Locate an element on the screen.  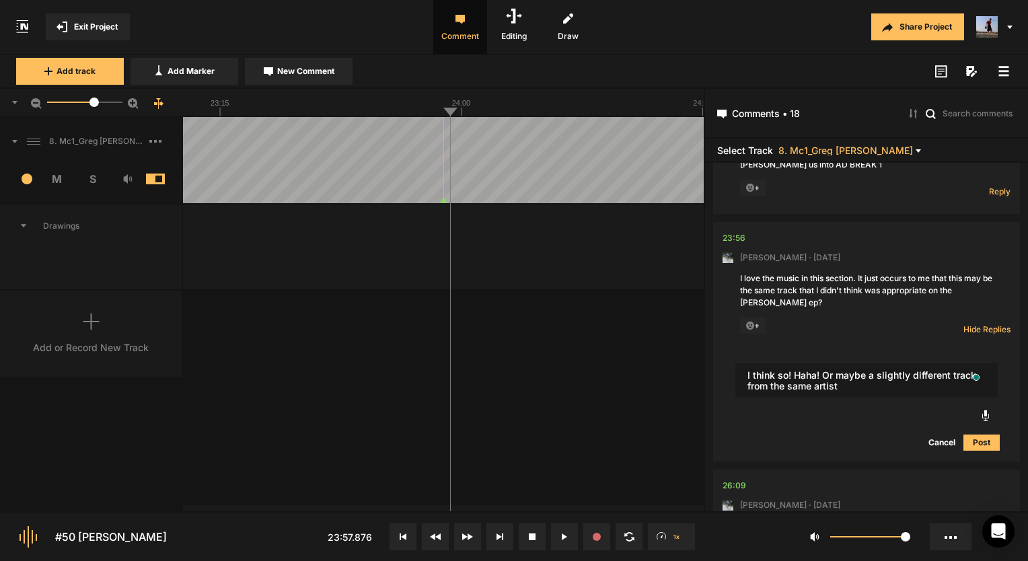
button: Cancel is located at coordinates (942, 443).